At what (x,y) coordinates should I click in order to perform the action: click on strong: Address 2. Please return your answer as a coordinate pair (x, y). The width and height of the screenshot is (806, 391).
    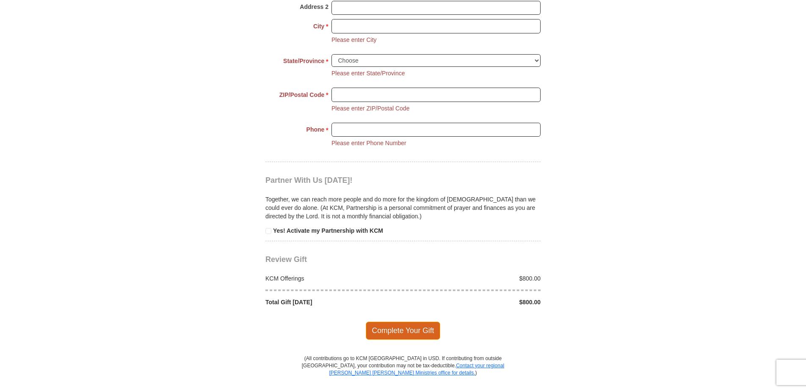
    Looking at the image, I should click on (314, 7).